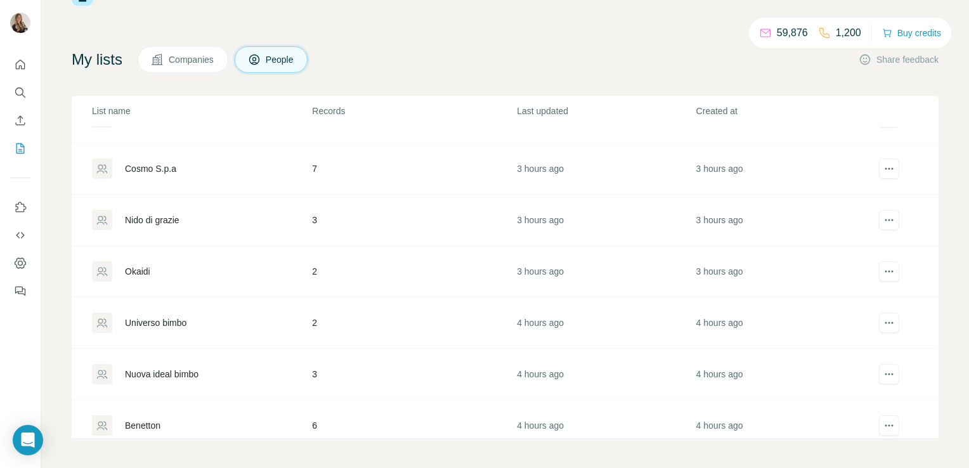 This screenshot has width=969, height=468. What do you see at coordinates (899, 60) in the screenshot?
I see `button: Share feedback` at bounding box center [899, 60].